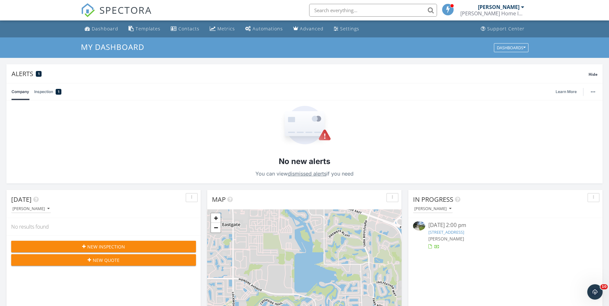  What do you see at coordinates (307, 174) in the screenshot?
I see `a: dismissed alerts` at bounding box center [307, 174].